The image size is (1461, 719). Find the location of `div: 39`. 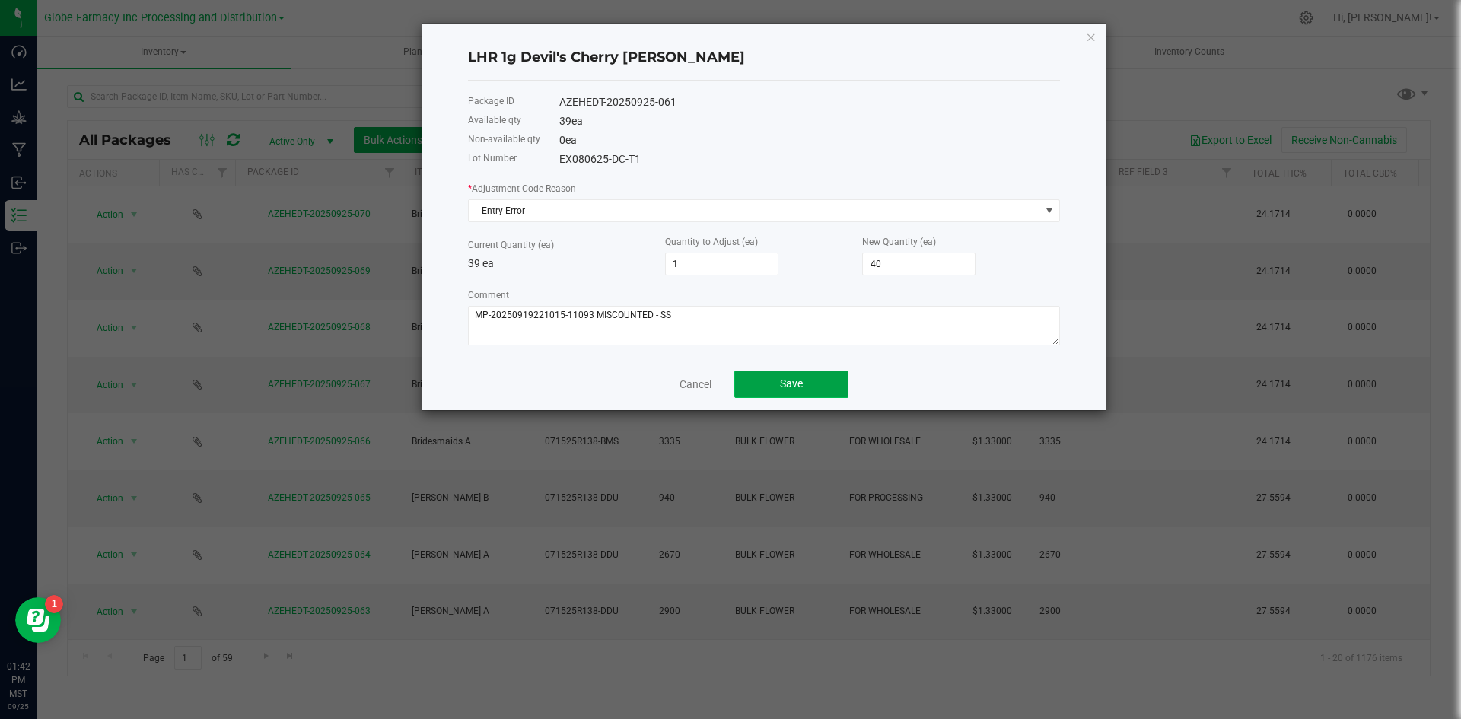

div: 39 is located at coordinates (809, 121).